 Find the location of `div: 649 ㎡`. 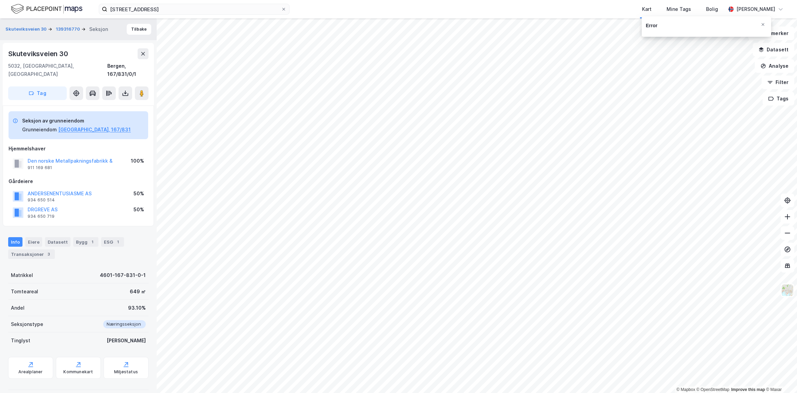

div: 649 ㎡ is located at coordinates (138, 292).